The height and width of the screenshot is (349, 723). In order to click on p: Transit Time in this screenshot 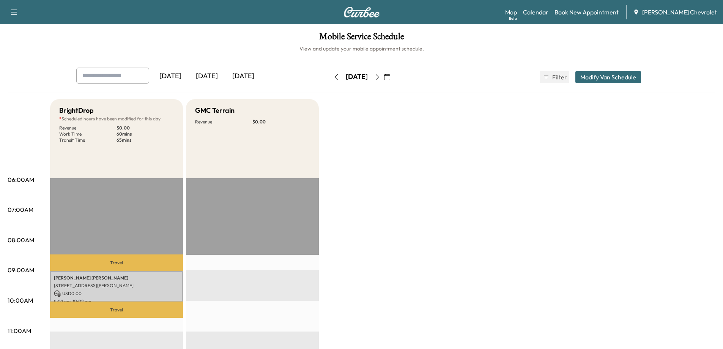, I will do `click(88, 140)`.